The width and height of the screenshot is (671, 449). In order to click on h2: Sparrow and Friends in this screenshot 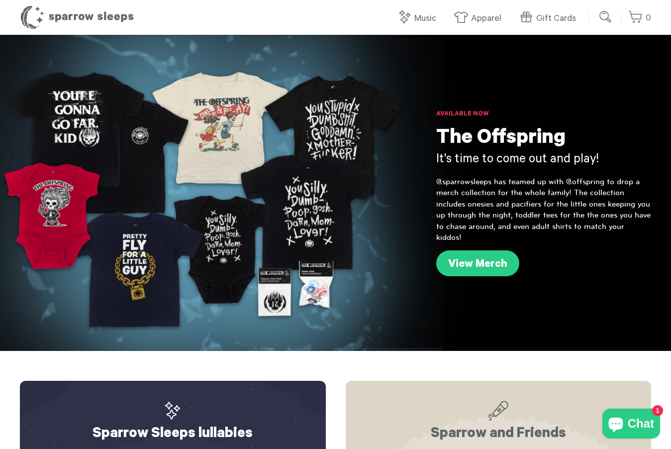, I will do `click(499, 422)`.